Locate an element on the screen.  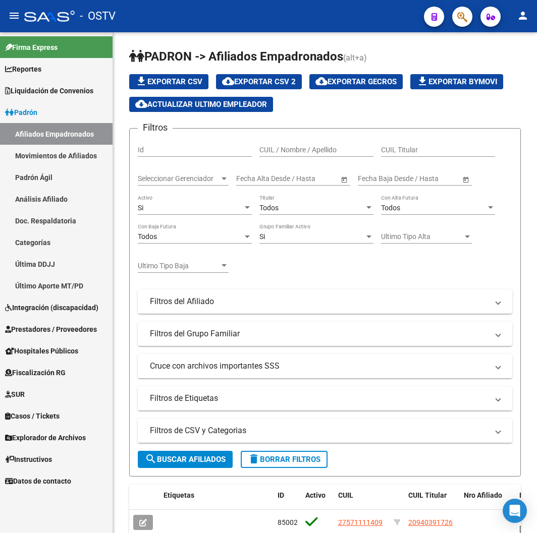
h3: Filtros is located at coordinates (155, 128).